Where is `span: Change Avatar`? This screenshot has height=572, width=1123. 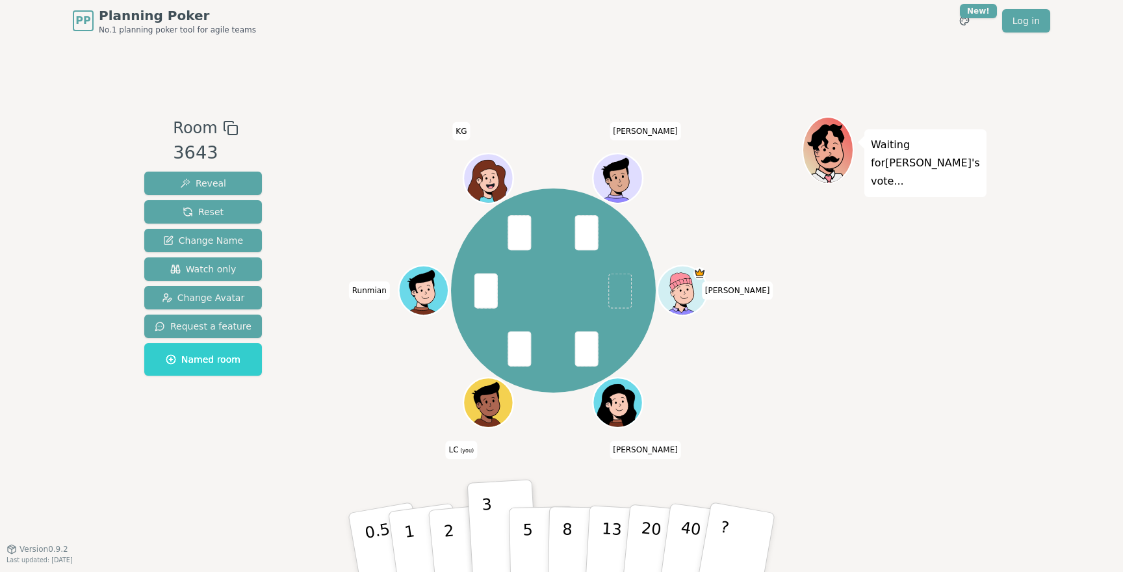
span: Change Avatar is located at coordinates (203, 298).